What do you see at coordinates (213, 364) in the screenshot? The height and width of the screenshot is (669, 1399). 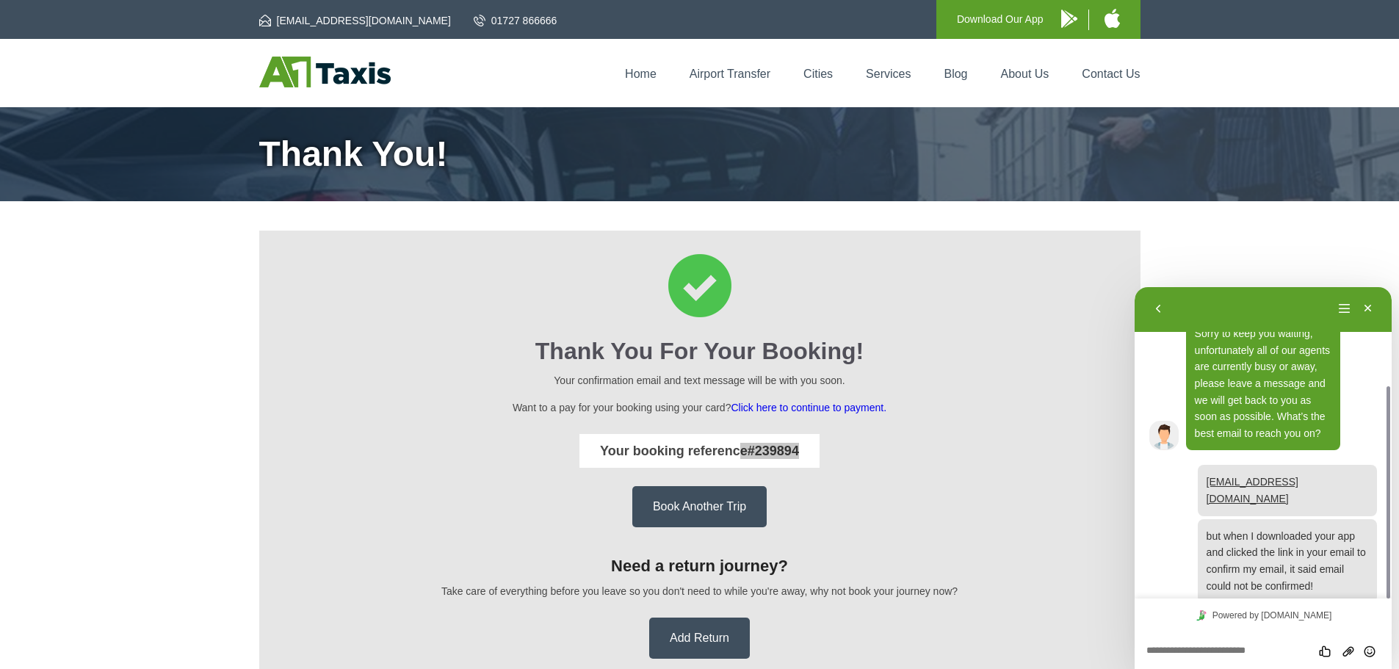 I see `div: Group of buttons` at bounding box center [213, 364].